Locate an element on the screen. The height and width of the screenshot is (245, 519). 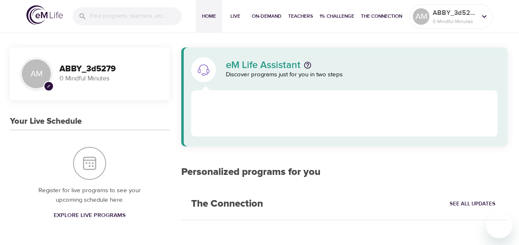
a: Explore Live Programs is located at coordinates (90, 215).